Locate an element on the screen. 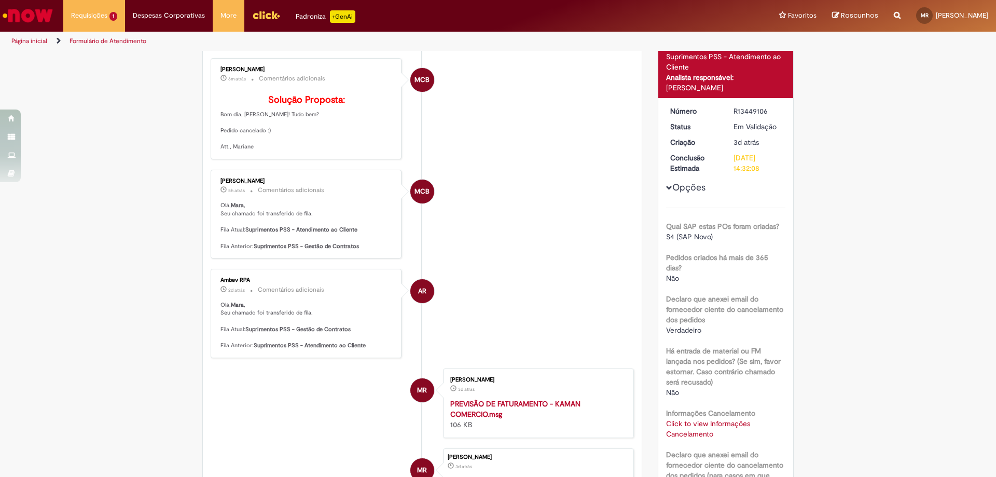  time: 29/08/2025 08:01:54 is located at coordinates (236, 190).